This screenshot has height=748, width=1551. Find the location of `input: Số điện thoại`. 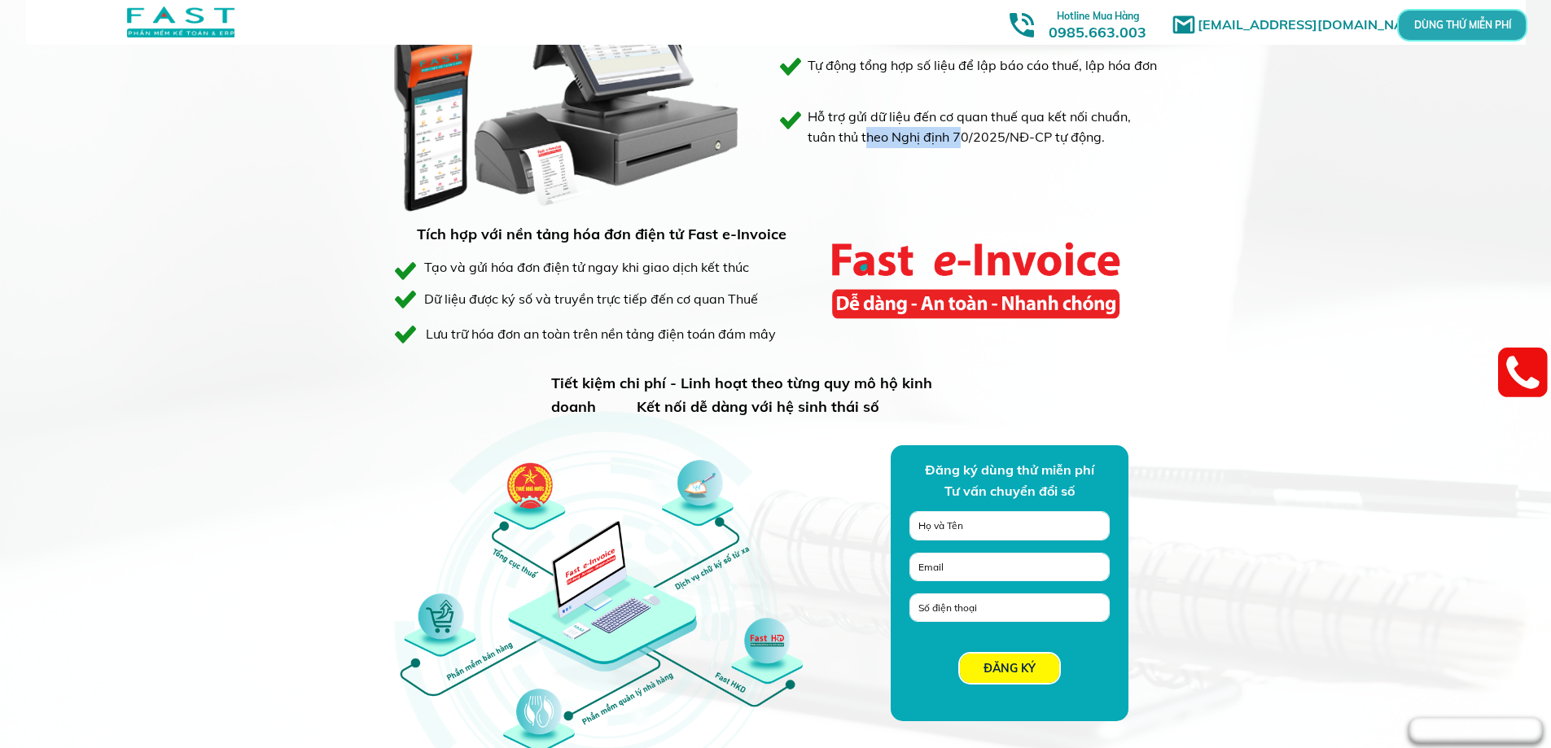

input: Số điện thoại is located at coordinates (1009, 607).